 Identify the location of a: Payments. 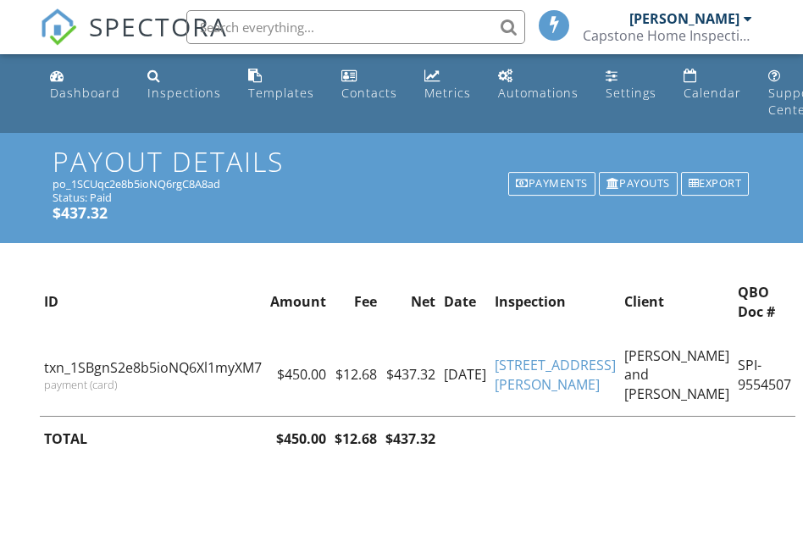
(552, 184).